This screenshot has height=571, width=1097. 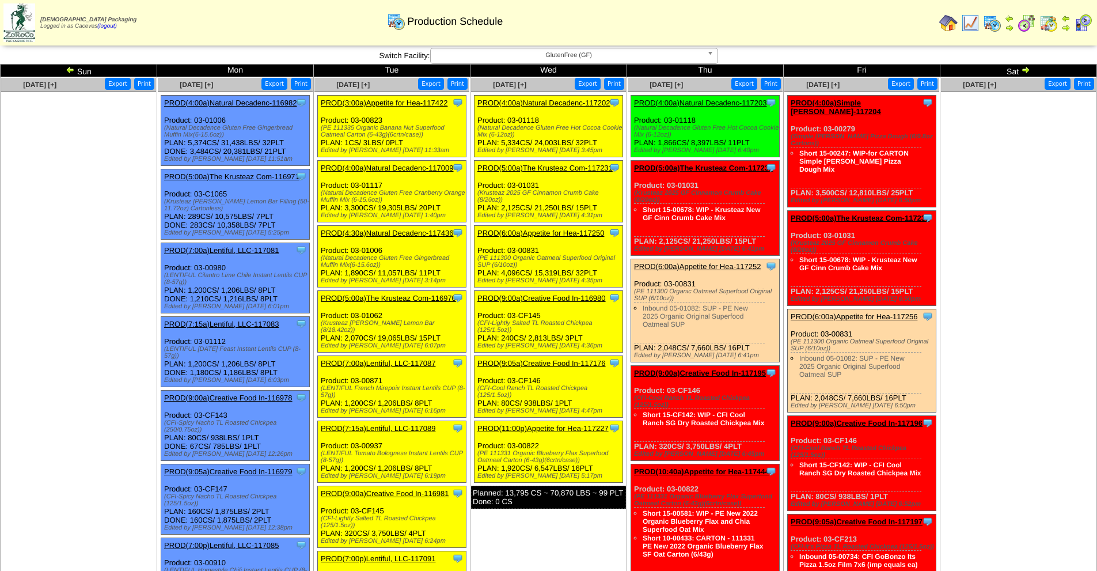 I want to click on div: Product: 03-01112 PLAN: 1,200CS / 1,206LBS / 8PLT DONE: 1,180CS / 1,186LBS / 8PLT, so click(x=236, y=352).